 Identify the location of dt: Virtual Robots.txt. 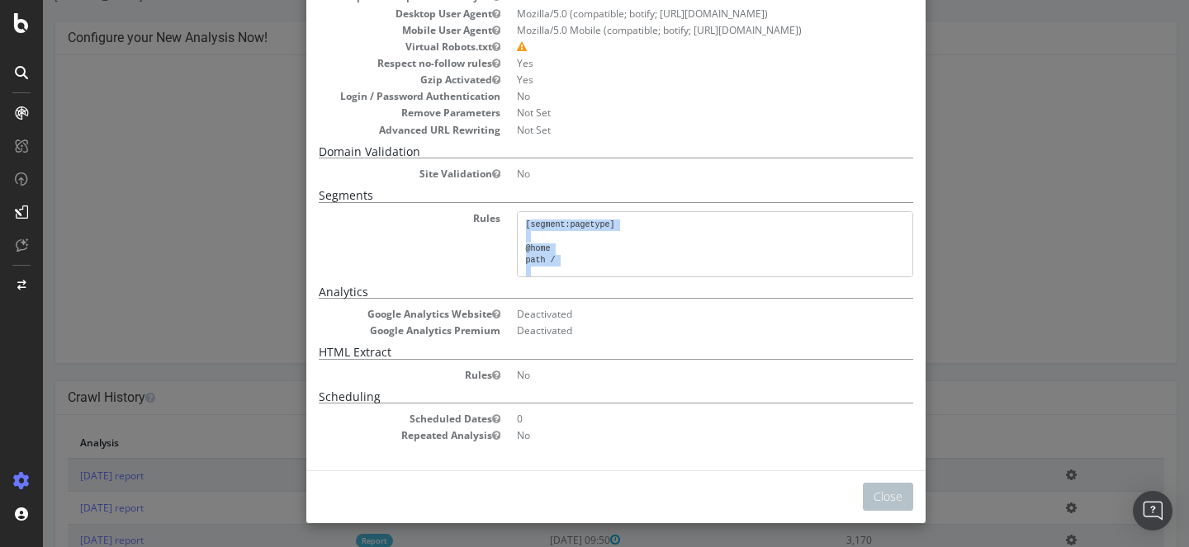
(367, 46).